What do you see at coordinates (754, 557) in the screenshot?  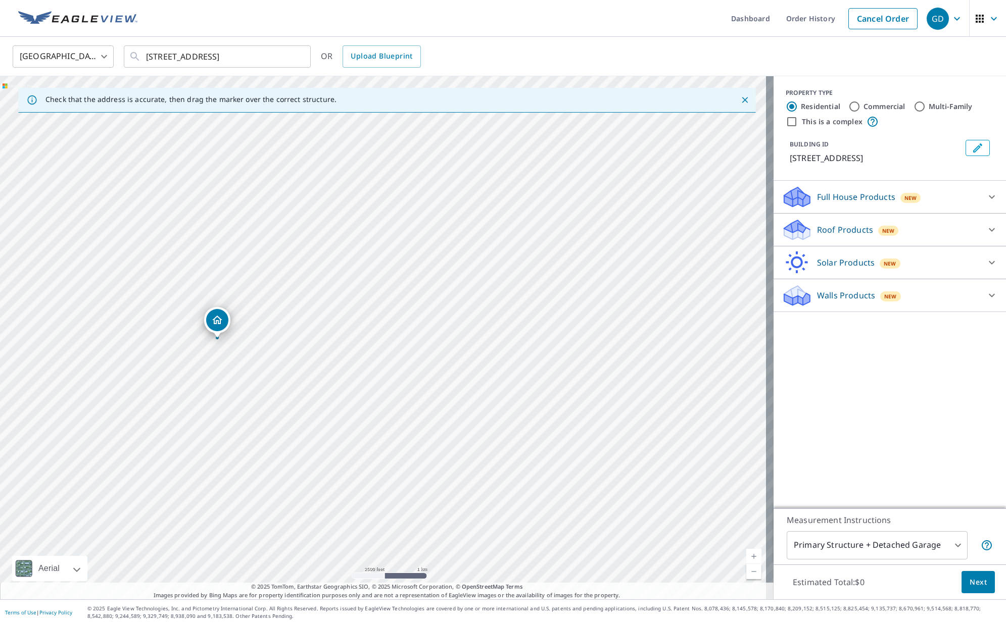 I see `a: Current Level 13, Zoom In` at bounding box center [754, 557].